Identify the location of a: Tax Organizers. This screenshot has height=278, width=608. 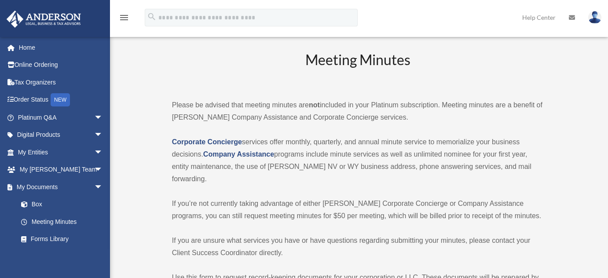
(61, 82).